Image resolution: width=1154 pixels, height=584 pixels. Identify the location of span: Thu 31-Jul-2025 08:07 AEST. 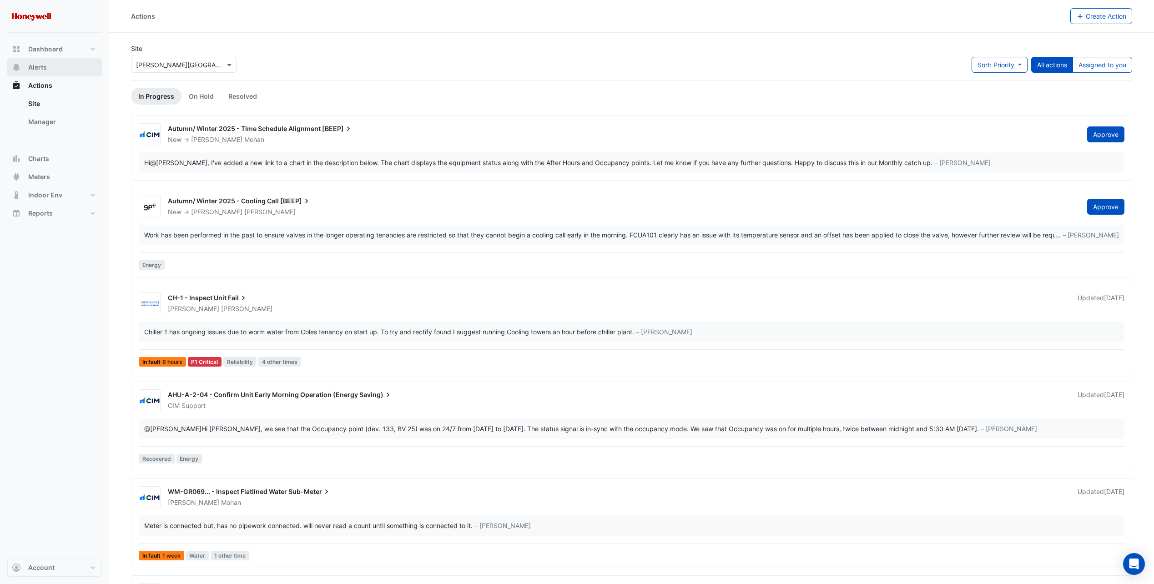
(1114, 297).